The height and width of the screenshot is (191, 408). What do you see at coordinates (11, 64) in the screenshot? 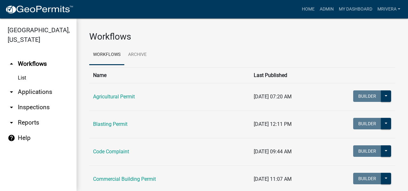
I see `i: arrow_drop_up` at bounding box center [11, 64].